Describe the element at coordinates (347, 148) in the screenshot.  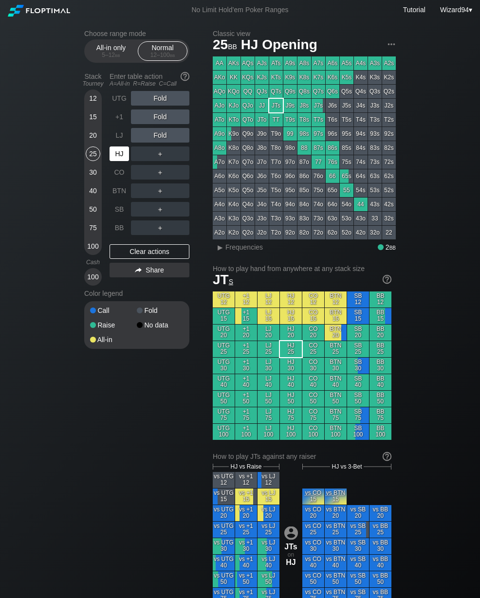
I see `div: 85s` at that location.